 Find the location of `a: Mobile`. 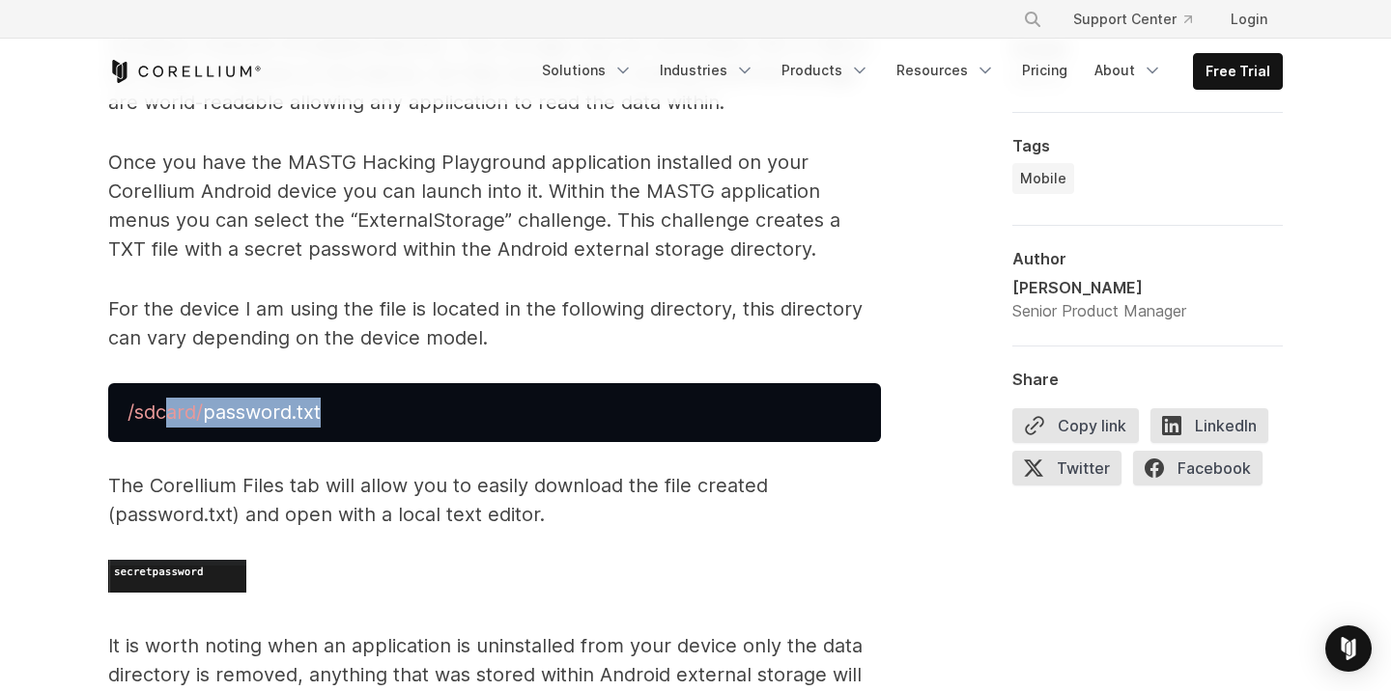

a: Mobile is located at coordinates (1043, 179).